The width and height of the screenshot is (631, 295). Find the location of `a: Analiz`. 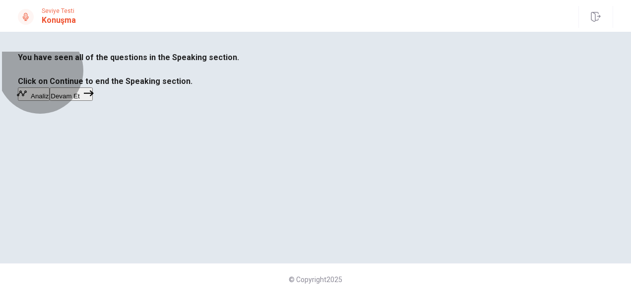

a: Analiz is located at coordinates (34, 95).